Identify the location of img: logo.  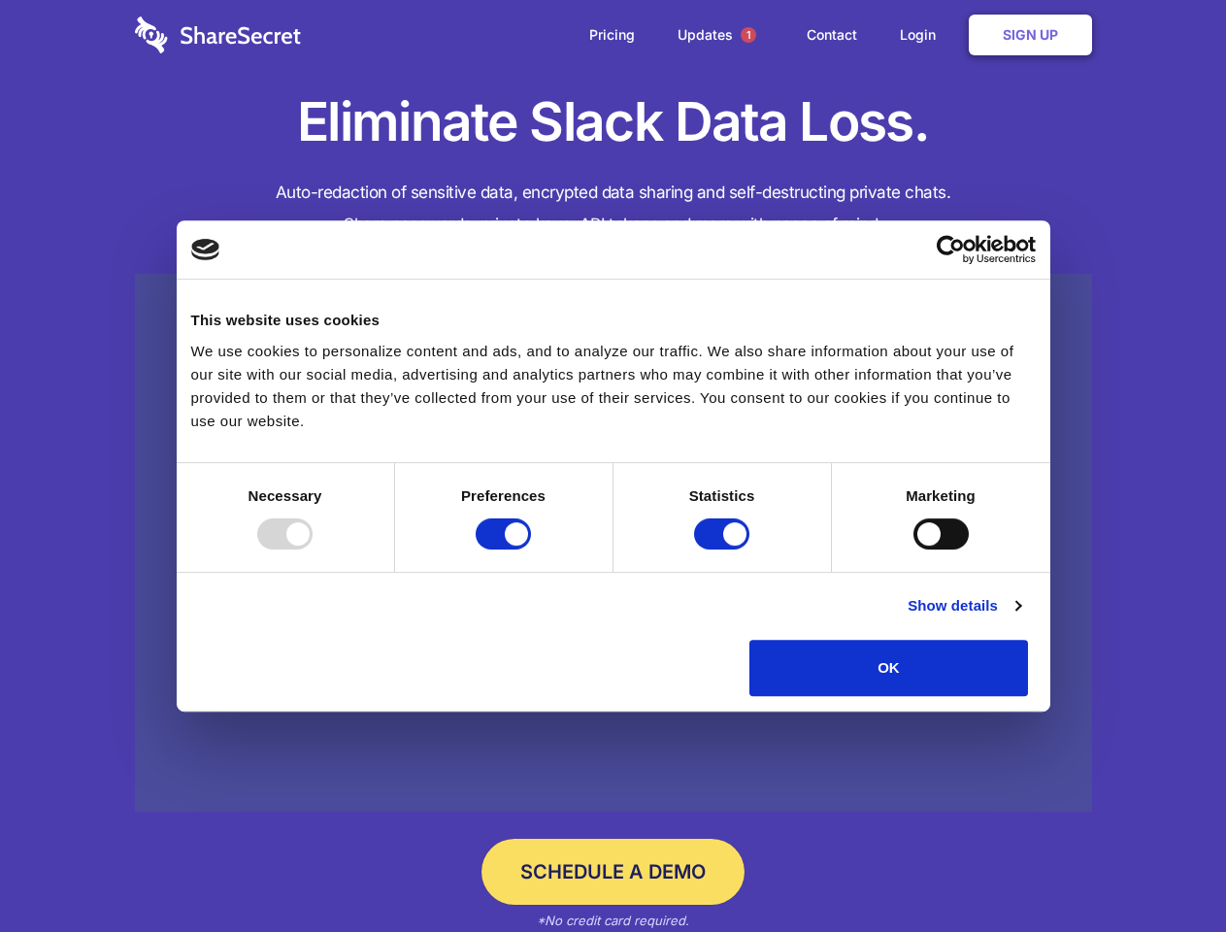
(206, 249).